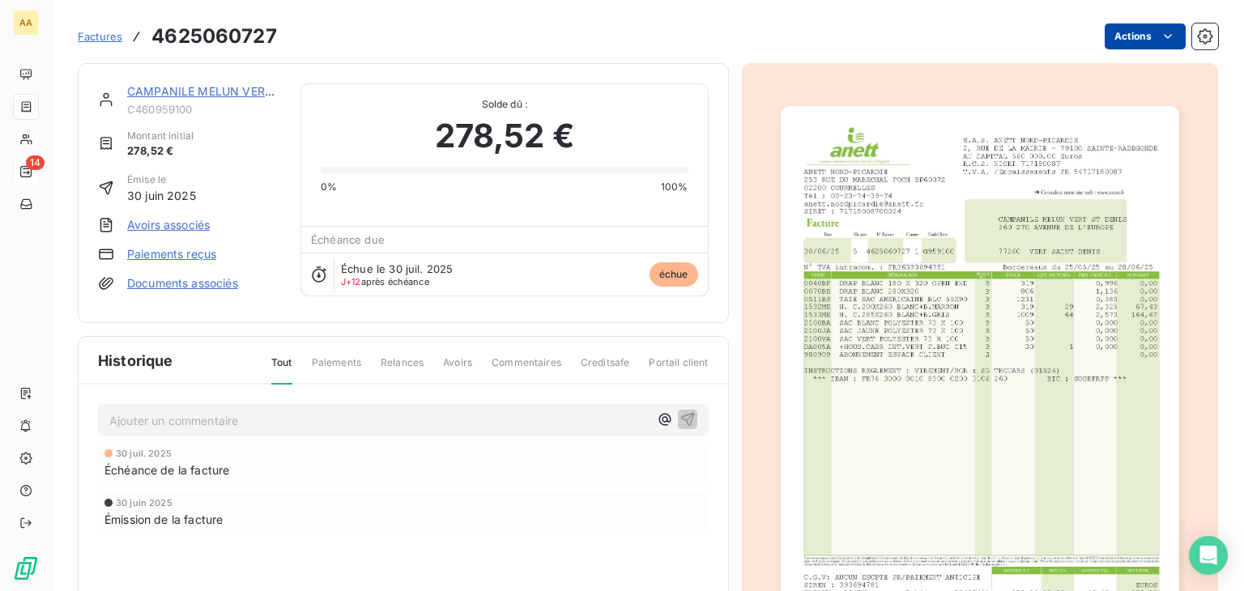  I want to click on span: C460959100, so click(204, 109).